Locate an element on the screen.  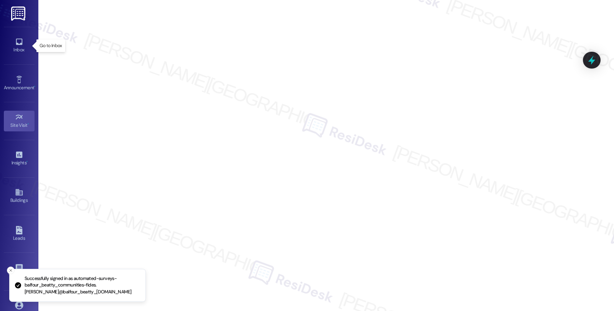
button: Close toast is located at coordinates (11, 271).